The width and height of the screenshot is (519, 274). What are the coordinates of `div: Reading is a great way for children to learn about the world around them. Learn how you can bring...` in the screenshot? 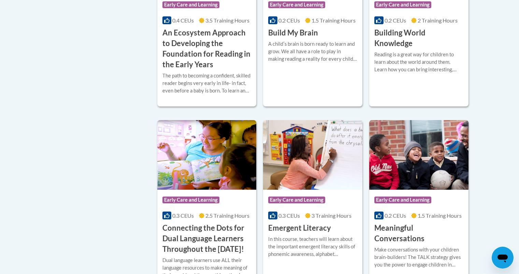 It's located at (419, 62).